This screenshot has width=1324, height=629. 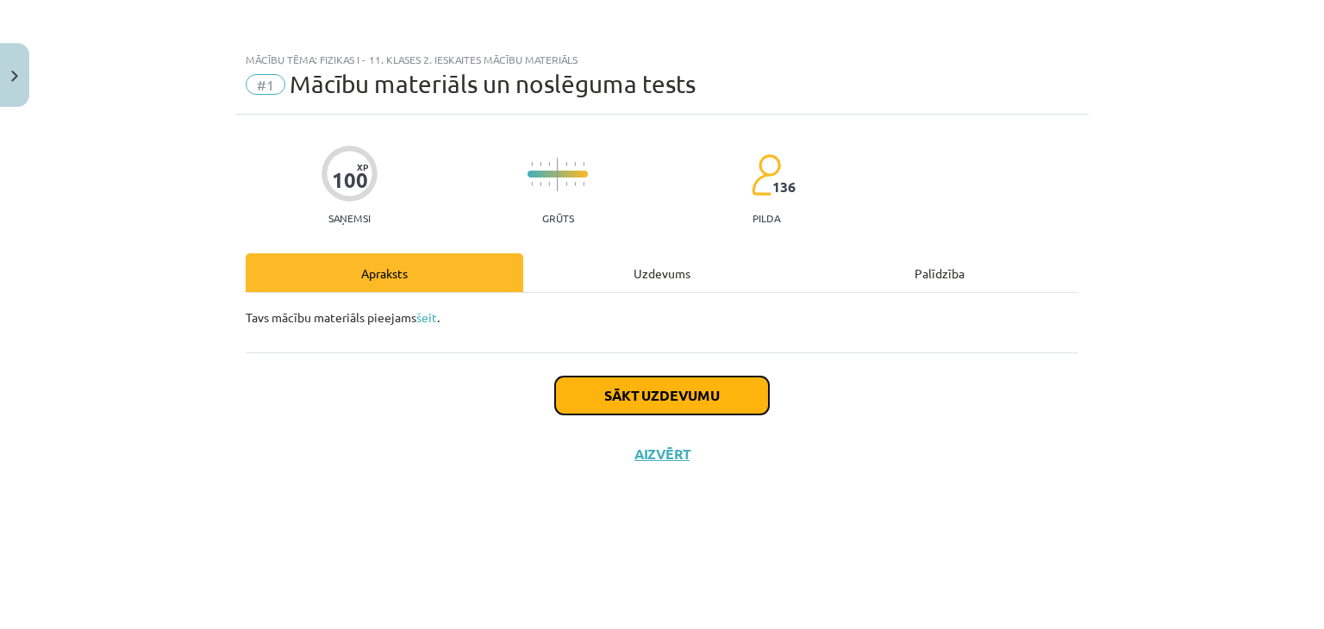 I want to click on div: Mācību tēma: Fizikas i - 11. klases 2. ieskaites mācību materiāls, so click(x=662, y=59).